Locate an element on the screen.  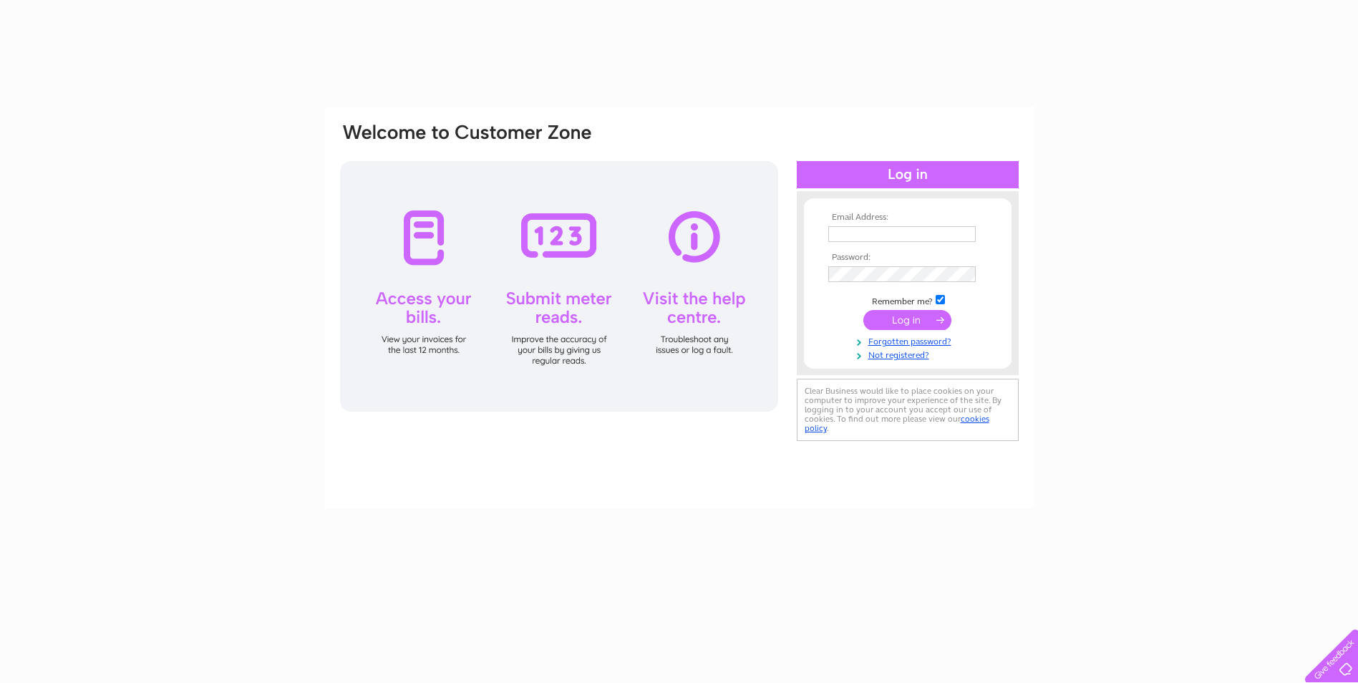
th: Password: is located at coordinates (907, 258).